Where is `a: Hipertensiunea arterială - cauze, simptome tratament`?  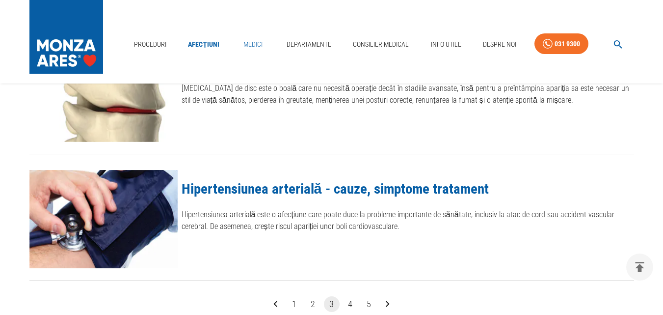
a: Hipertensiunea arterială - cauze, simptome tratament is located at coordinates (335, 189).